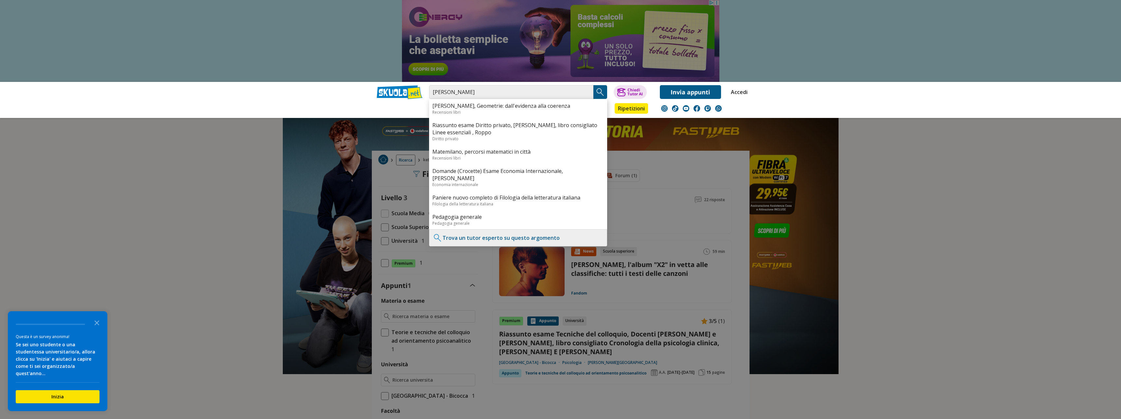 The image size is (1121, 419). Describe the element at coordinates (630, 92) in the screenshot. I see `button: ChiediTutor AI` at that location.